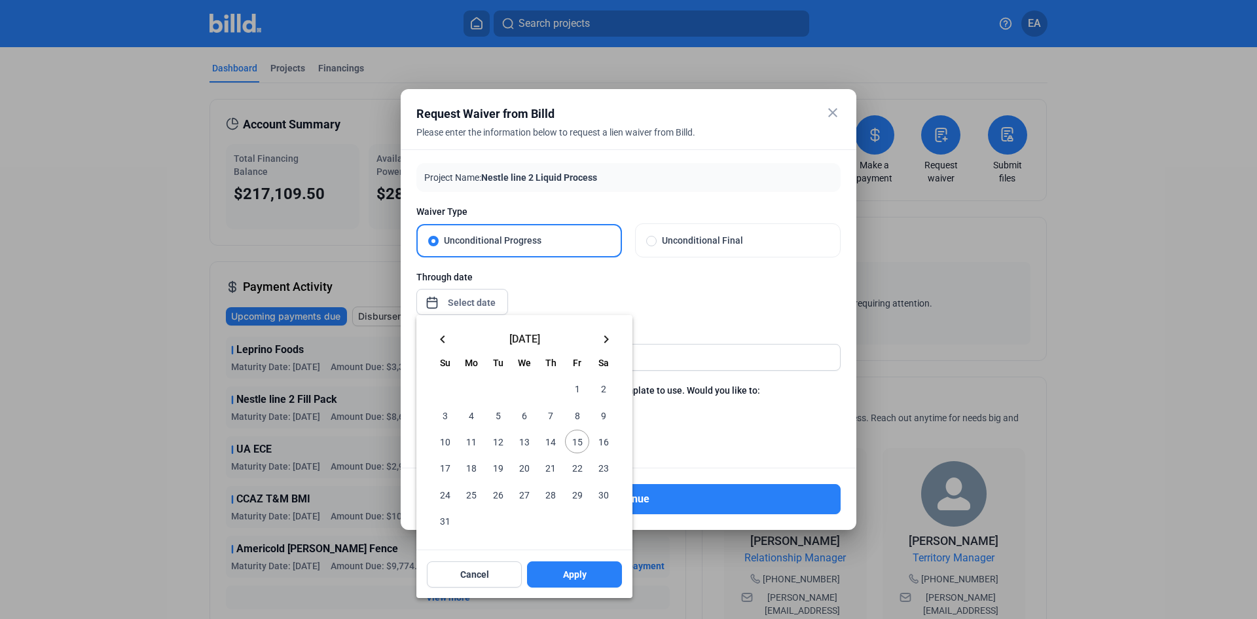  I want to click on button: August 16, 2025, so click(604, 441).